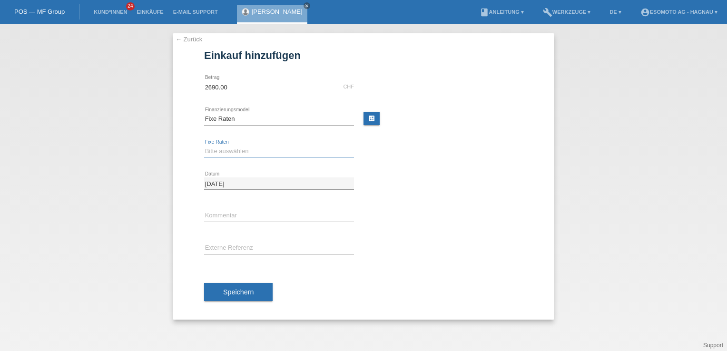 This screenshot has height=351, width=727. What do you see at coordinates (363, 55) in the screenshot?
I see `h1: Einkauf hinzufügen` at bounding box center [363, 55].